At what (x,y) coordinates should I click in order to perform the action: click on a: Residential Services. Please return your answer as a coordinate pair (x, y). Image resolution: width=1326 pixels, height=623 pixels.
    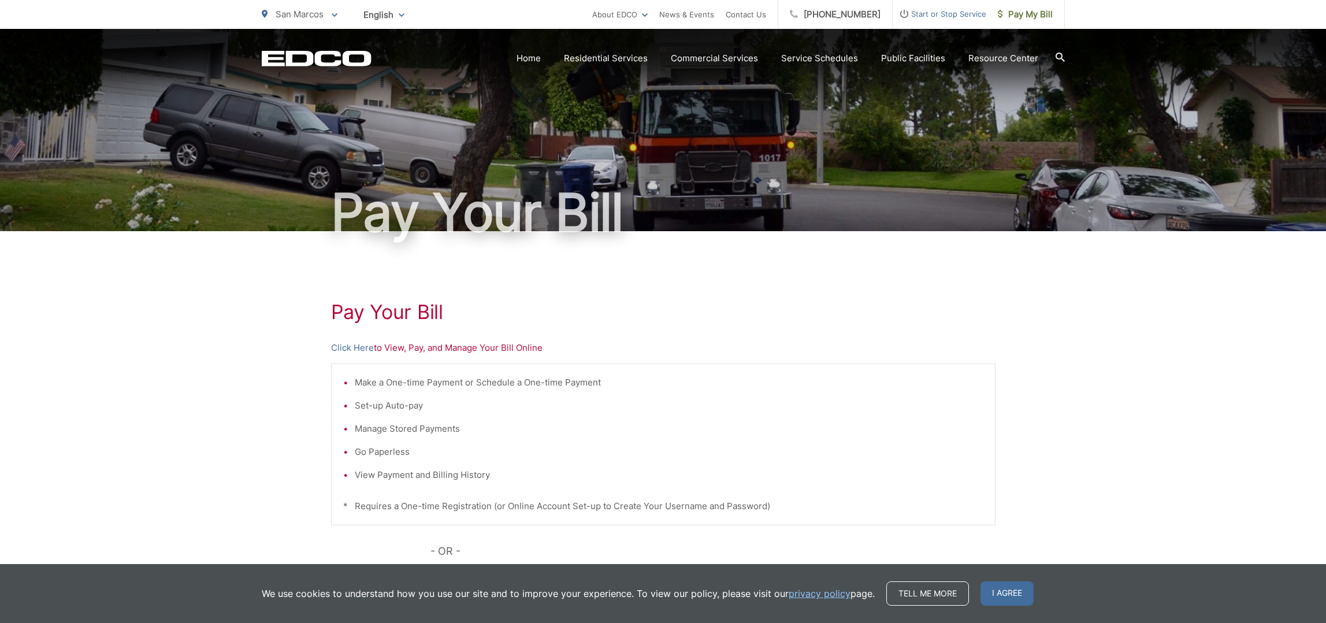
    Looking at the image, I should click on (605, 58).